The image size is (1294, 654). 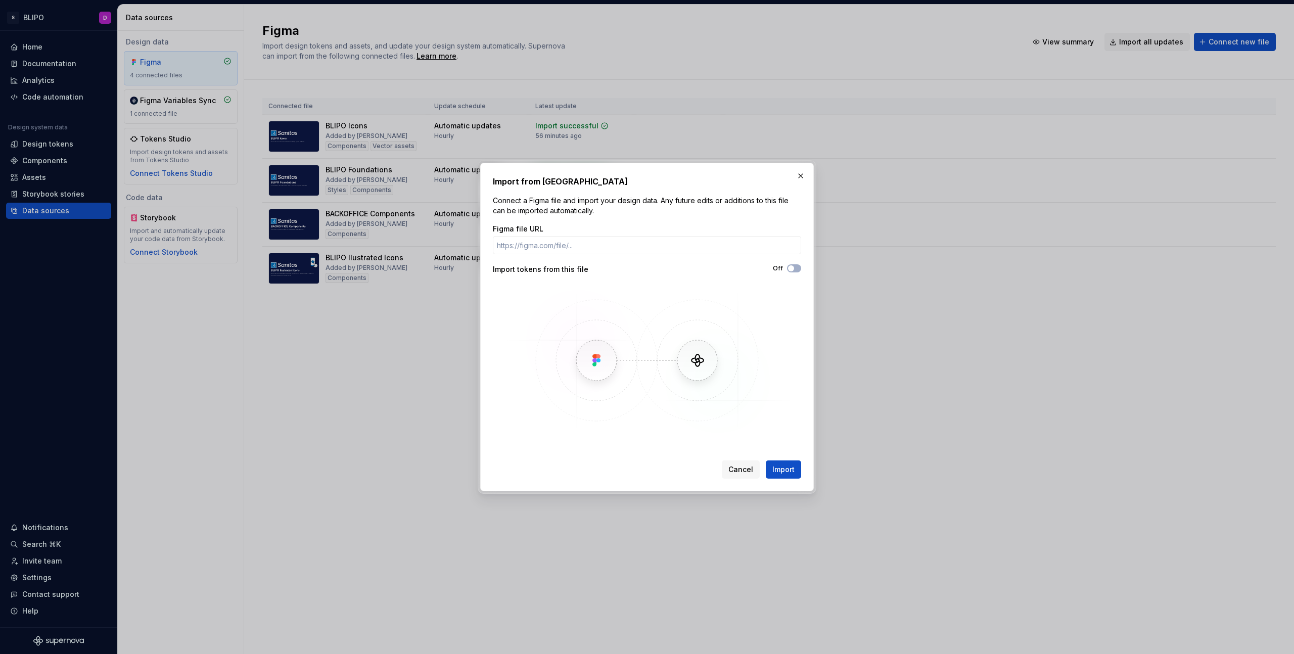 What do you see at coordinates (518, 229) in the screenshot?
I see `label: Figma file URL` at bounding box center [518, 229].